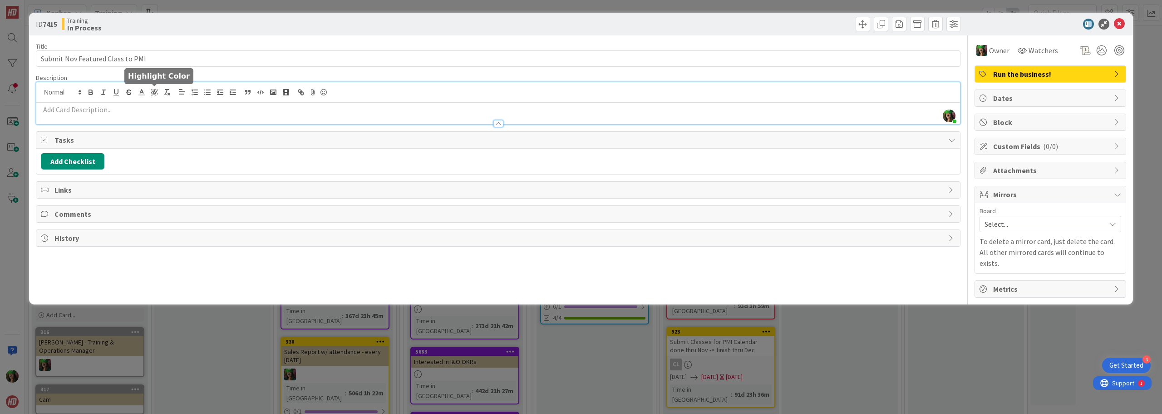 The width and height of the screenshot is (1162, 414). I want to click on span: Block, so click(1051, 122).